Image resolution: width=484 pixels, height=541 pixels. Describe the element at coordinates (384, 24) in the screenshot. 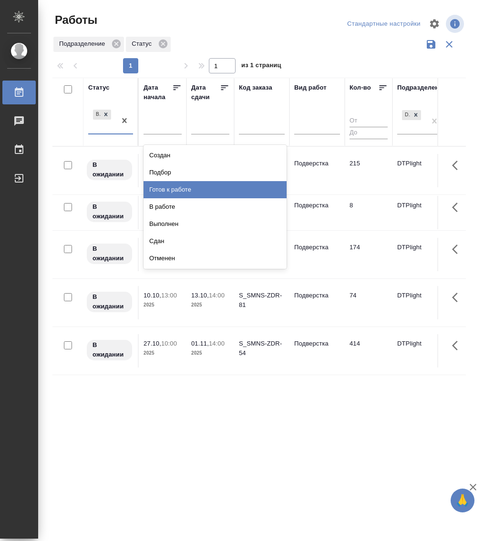

I see `div: split button` at that location.